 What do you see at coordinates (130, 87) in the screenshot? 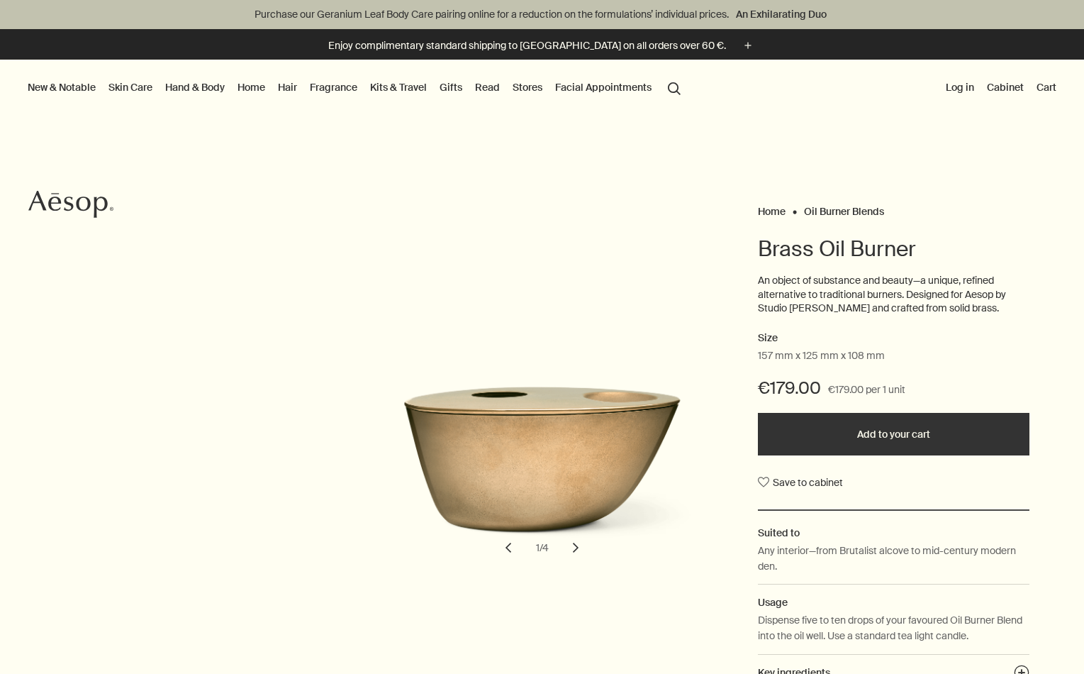
I see `a: Skin Care` at bounding box center [130, 87].